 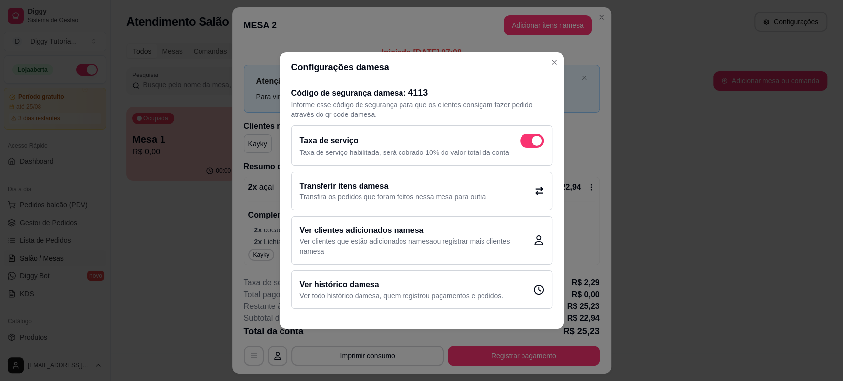 I want to click on p: Transfira os pedidos que foram feitos nessa mesa para outra, so click(x=393, y=197).